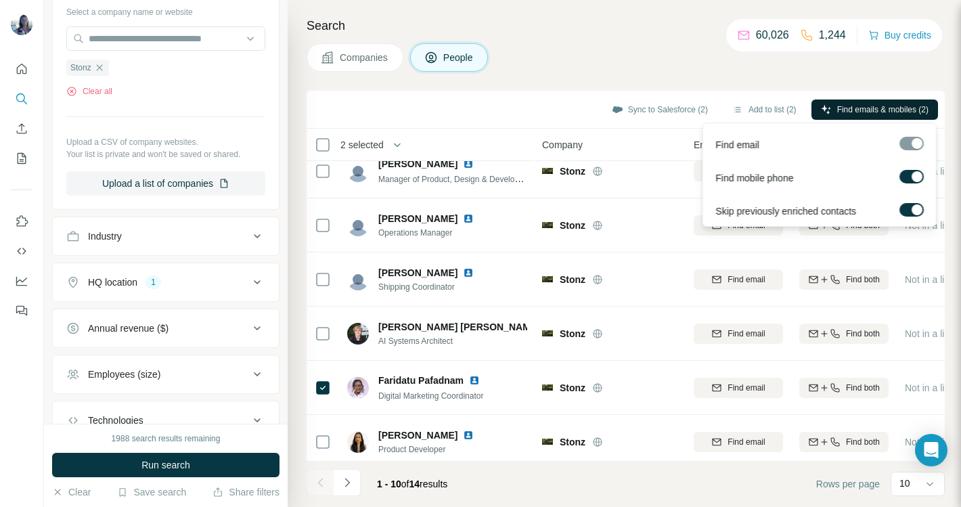 This screenshot has height=507, width=961. What do you see at coordinates (848, 484) in the screenshot?
I see `span: Rows per page` at bounding box center [848, 484].